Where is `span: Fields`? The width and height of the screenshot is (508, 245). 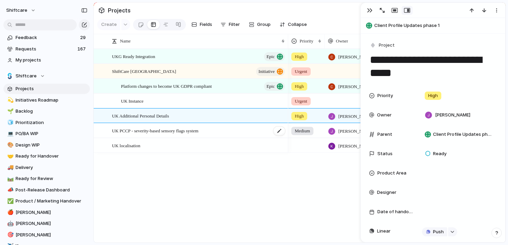
span: Fields is located at coordinates (206, 25).